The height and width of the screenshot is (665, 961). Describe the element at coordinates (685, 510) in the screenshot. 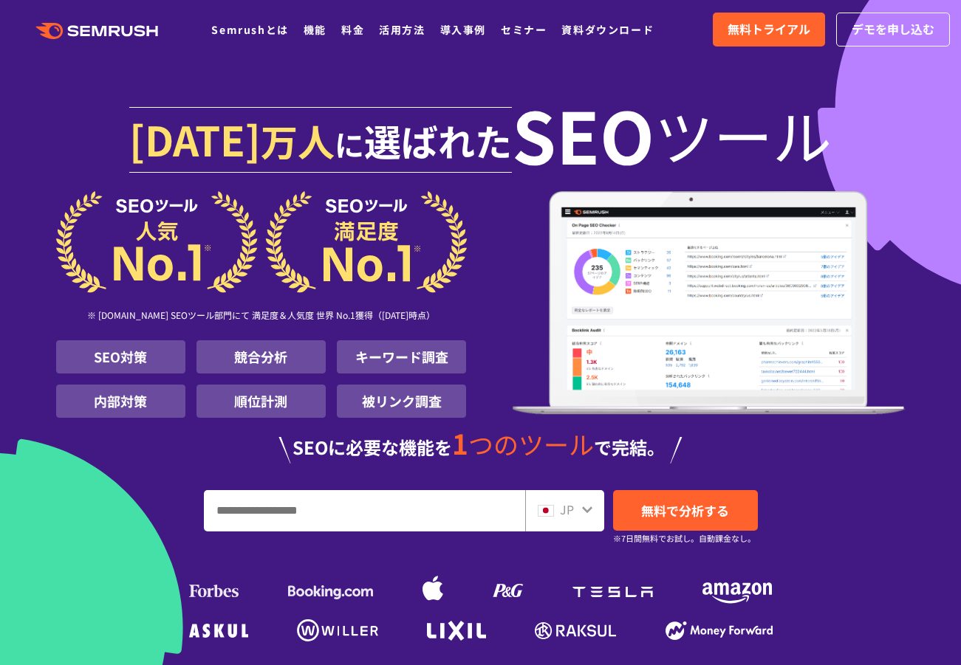

I see `a: 無料で分析する` at that location.